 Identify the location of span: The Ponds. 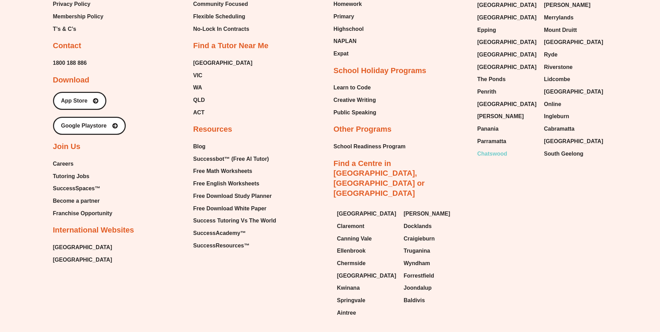
(492, 79).